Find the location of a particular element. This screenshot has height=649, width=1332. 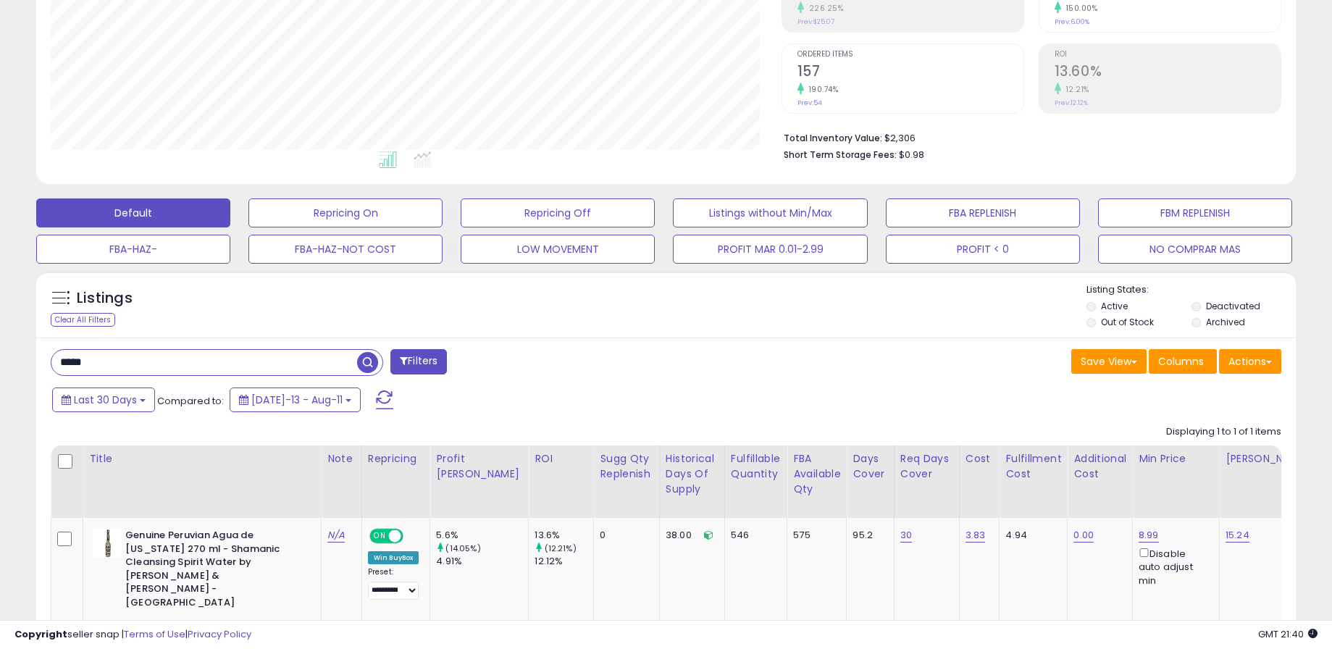

span: ON is located at coordinates (379, 536).